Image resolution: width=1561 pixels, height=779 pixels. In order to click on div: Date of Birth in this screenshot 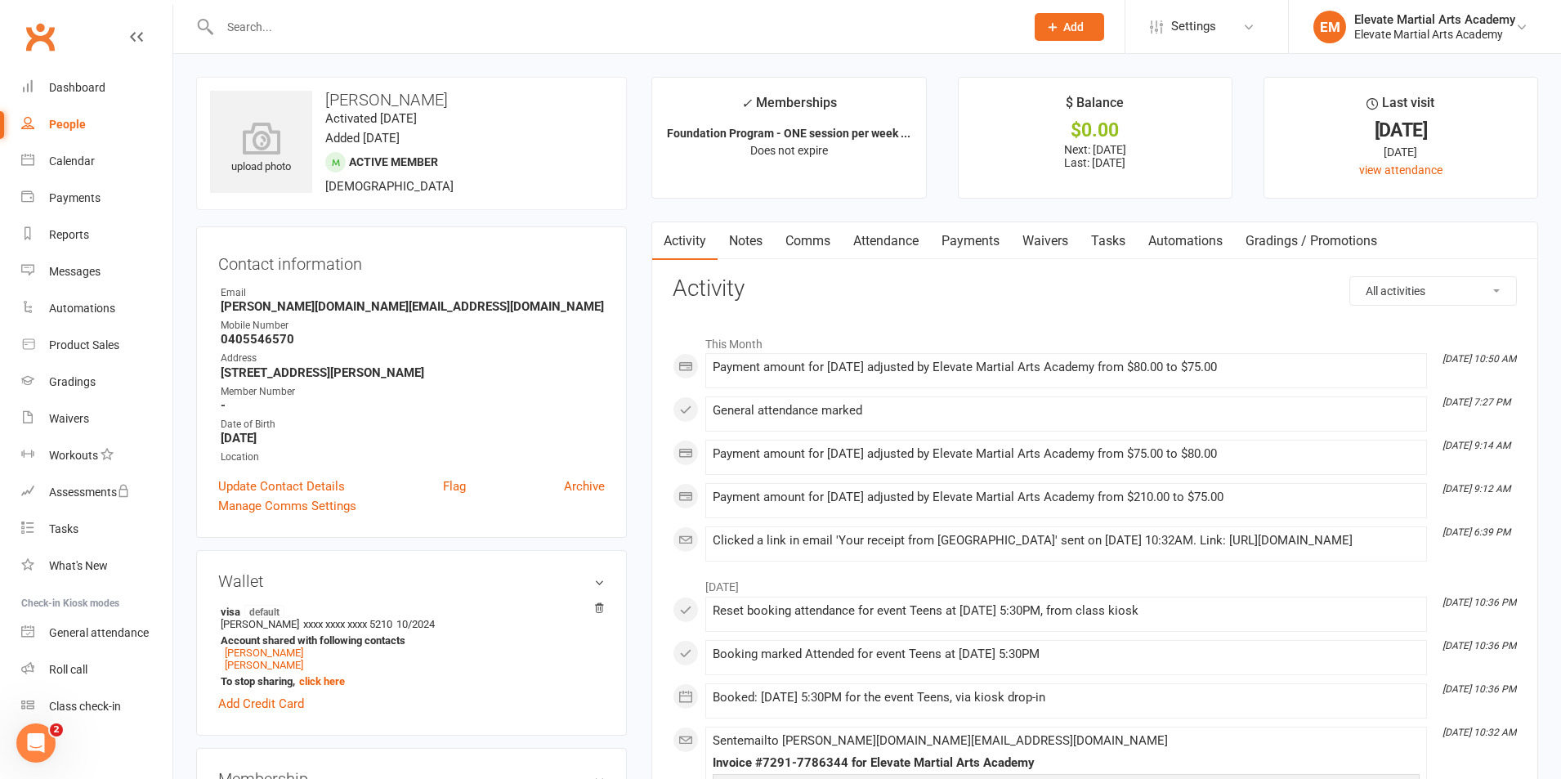, I will do `click(413, 424)`.